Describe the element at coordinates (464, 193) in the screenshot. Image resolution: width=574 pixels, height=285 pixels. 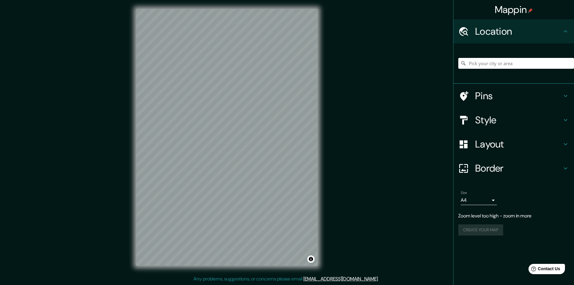
I see `label: Size` at that location.